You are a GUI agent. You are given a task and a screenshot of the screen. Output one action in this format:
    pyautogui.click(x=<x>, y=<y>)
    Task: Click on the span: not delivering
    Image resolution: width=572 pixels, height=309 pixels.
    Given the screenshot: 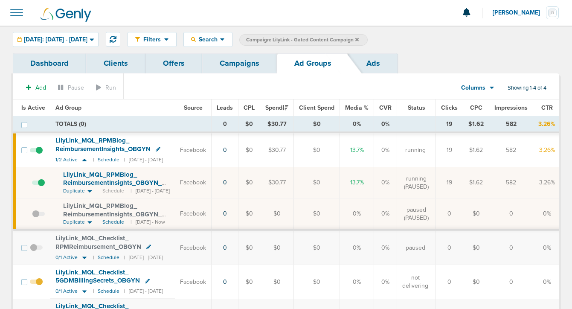 What is the action you would take?
    pyautogui.click(x=415, y=282)
    